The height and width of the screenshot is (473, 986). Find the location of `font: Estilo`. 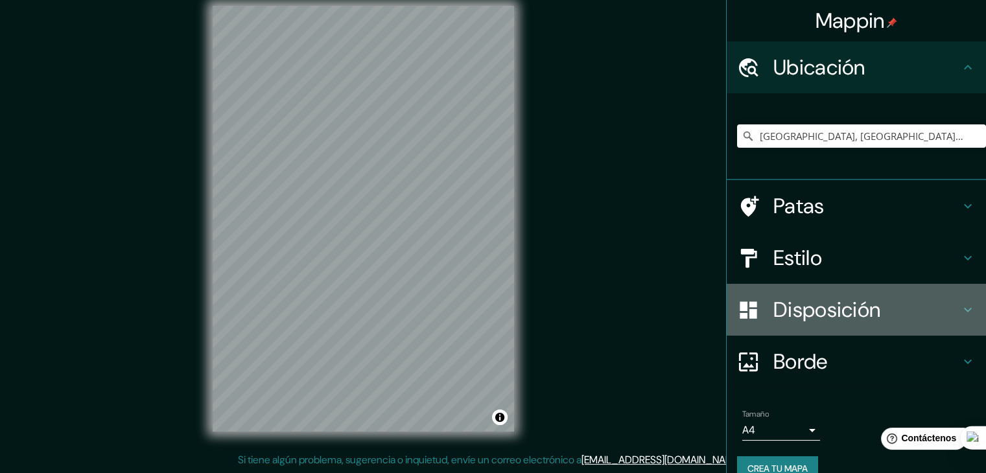

font: Estilo is located at coordinates (797, 258).